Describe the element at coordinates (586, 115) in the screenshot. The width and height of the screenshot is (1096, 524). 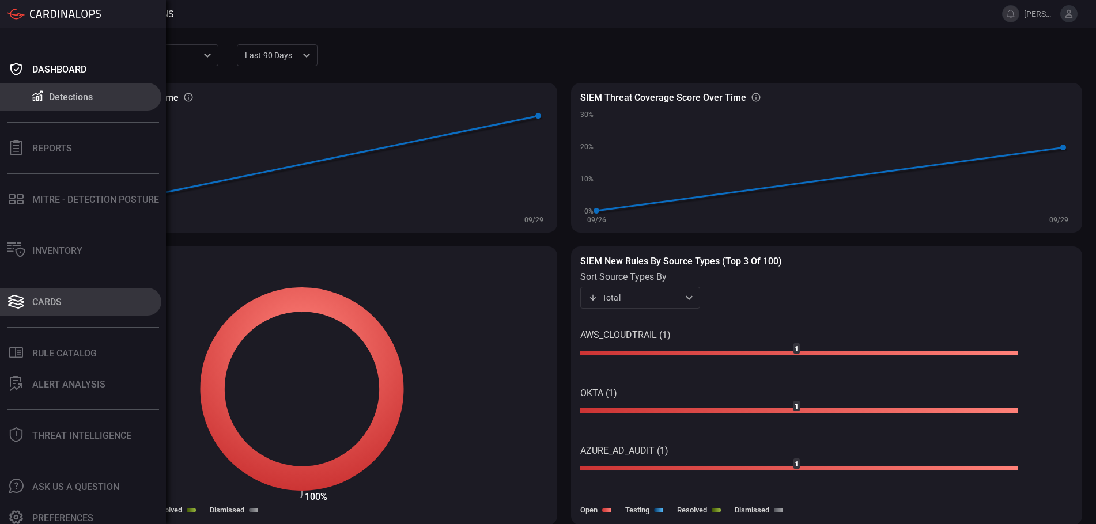
I see `text: 30%` at that location.